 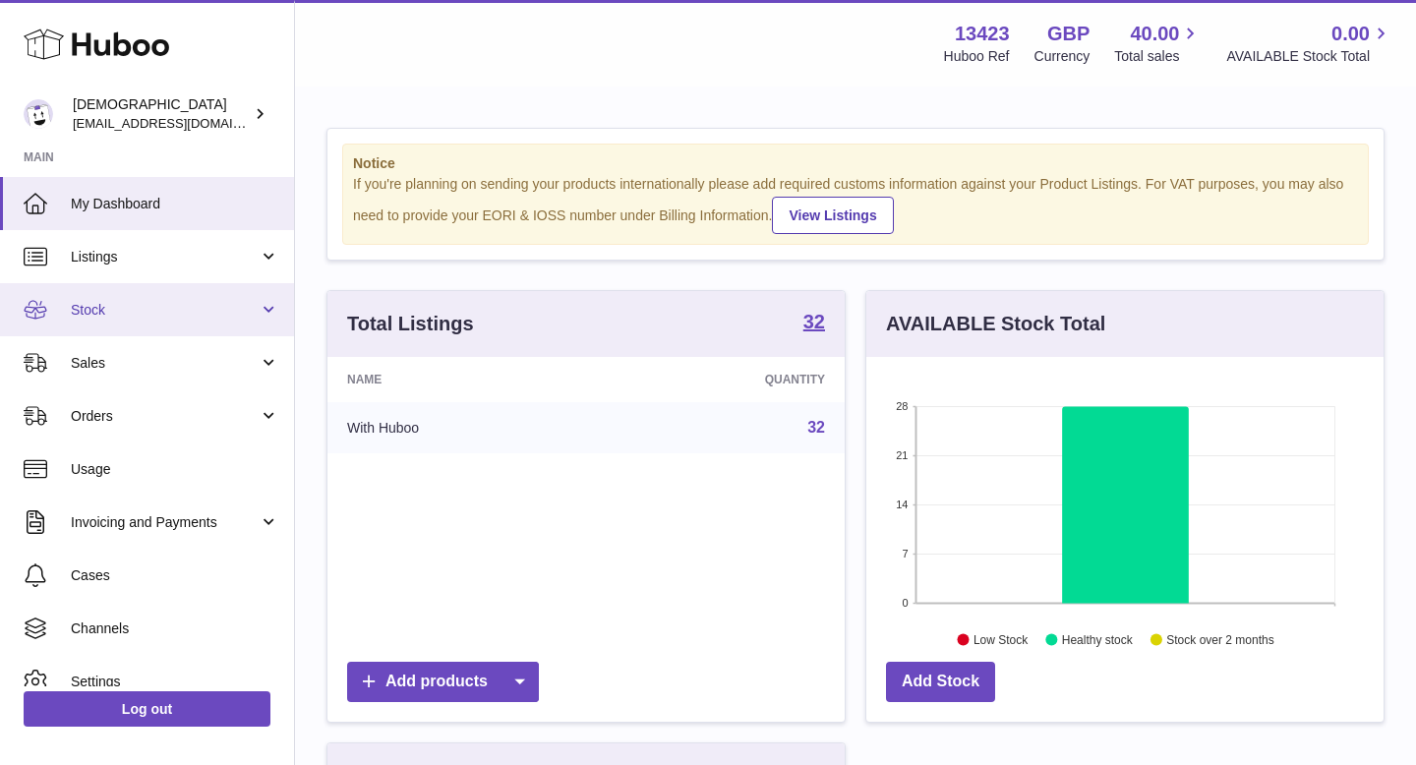 I want to click on span: 0.00, so click(x=1350, y=33).